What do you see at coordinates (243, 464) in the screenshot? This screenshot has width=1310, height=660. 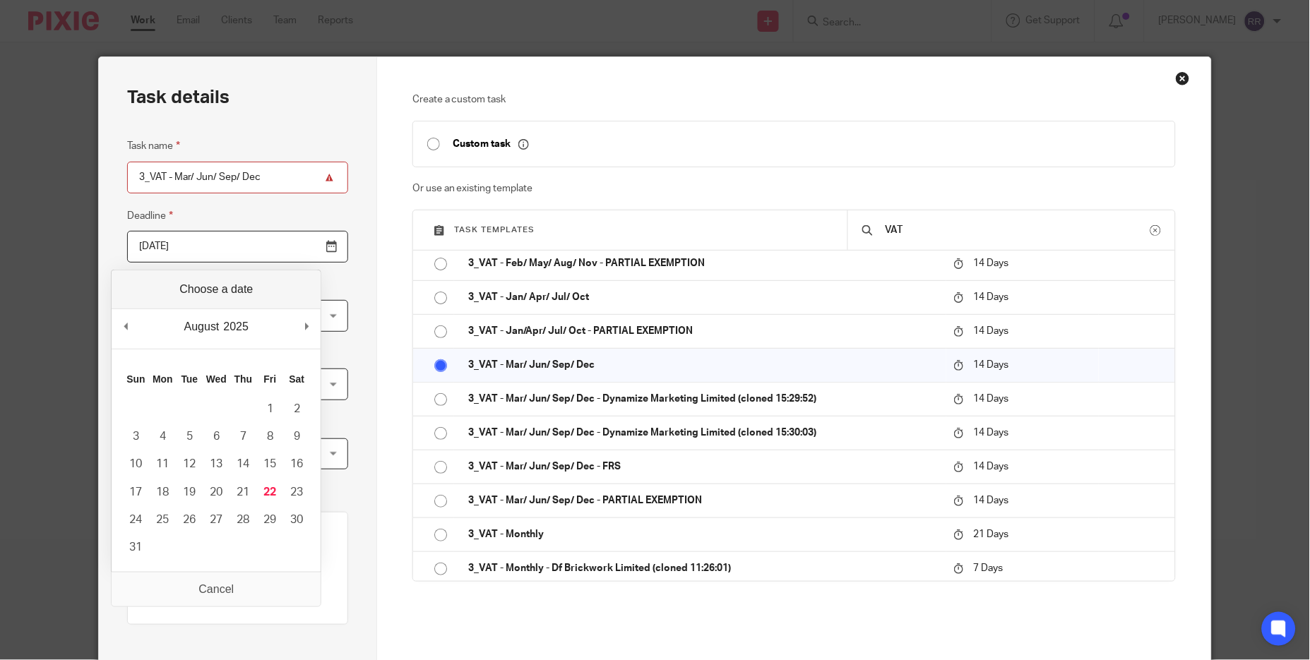 I see `button: 14` at bounding box center [243, 464].